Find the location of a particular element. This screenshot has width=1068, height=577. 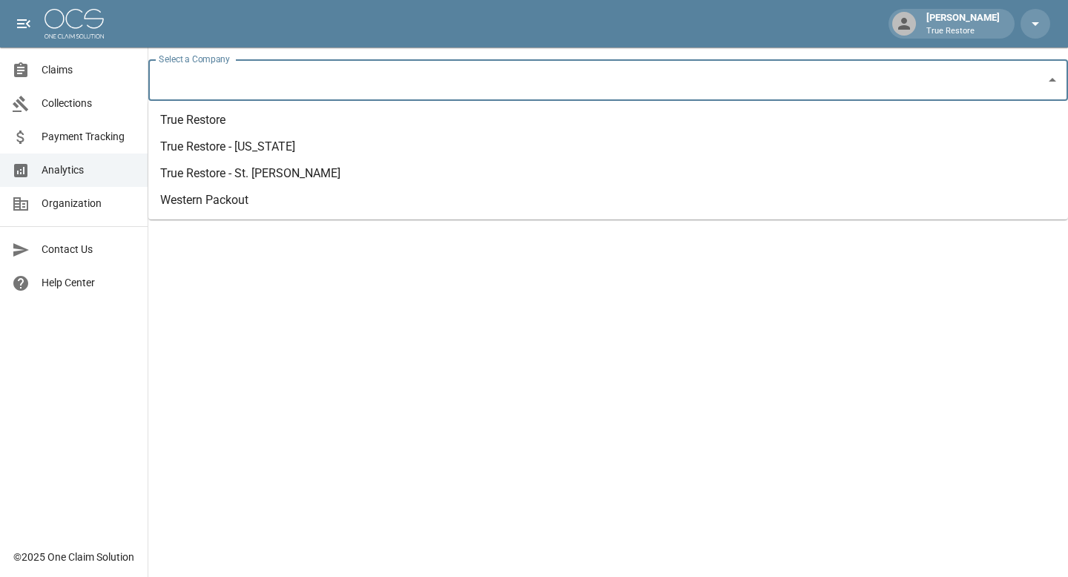

button: Close is located at coordinates (1053, 80).